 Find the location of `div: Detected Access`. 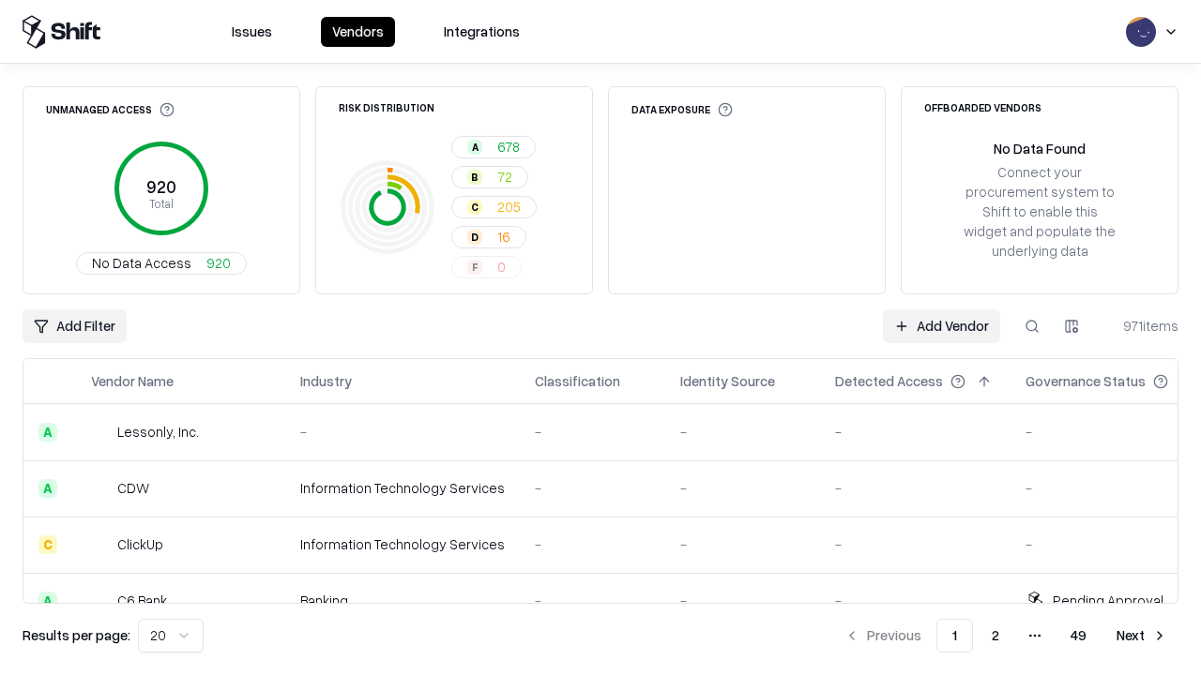

div: Detected Access is located at coordinates (888, 381).